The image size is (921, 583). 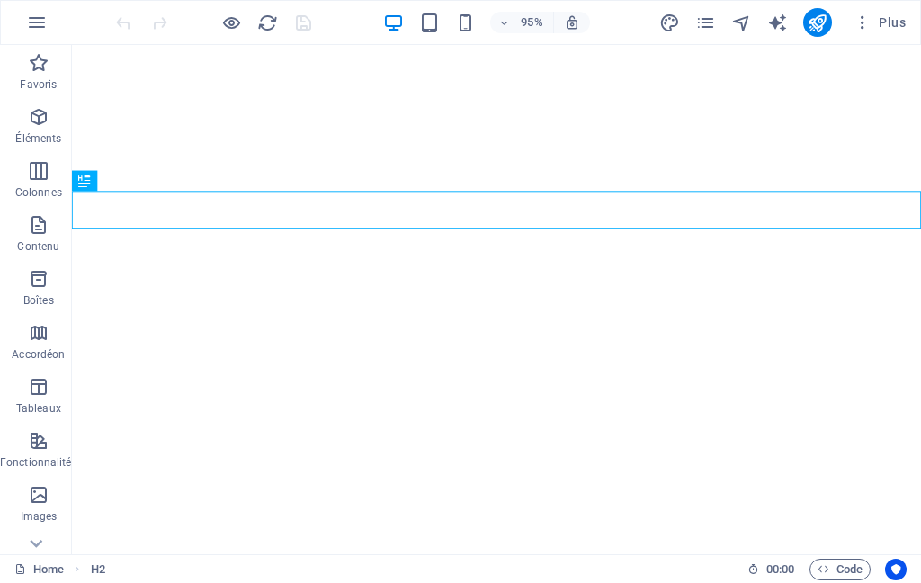 What do you see at coordinates (39, 301) in the screenshot?
I see `p: Boîtes` at bounding box center [39, 301].